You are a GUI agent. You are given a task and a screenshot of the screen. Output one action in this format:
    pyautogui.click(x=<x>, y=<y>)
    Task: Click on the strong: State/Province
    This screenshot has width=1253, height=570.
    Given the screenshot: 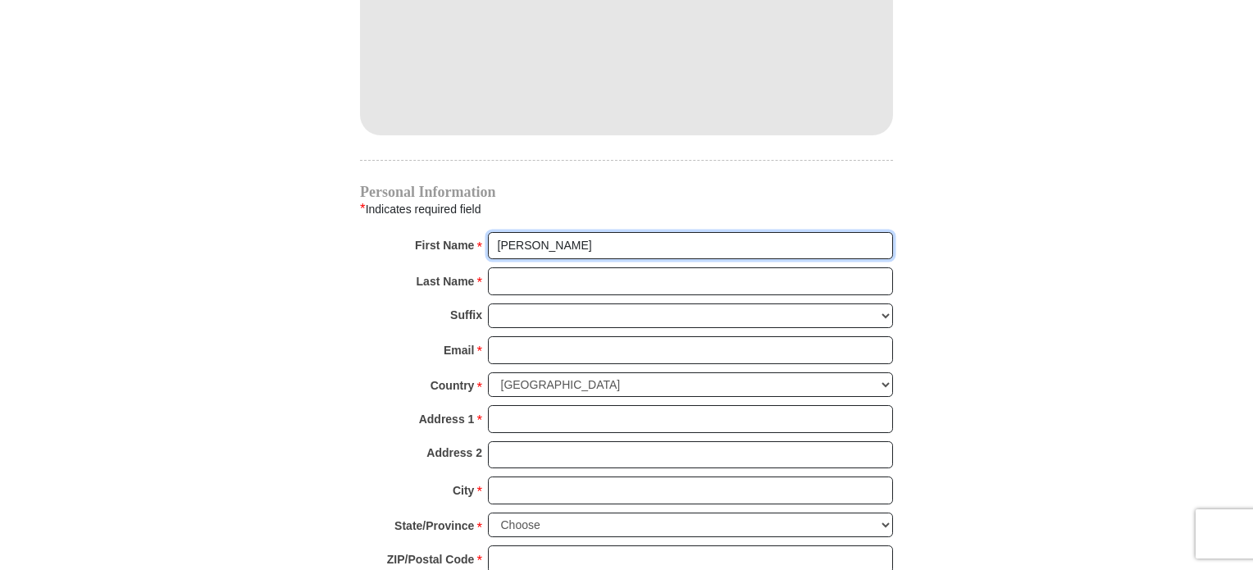 What is the action you would take?
    pyautogui.click(x=434, y=526)
    